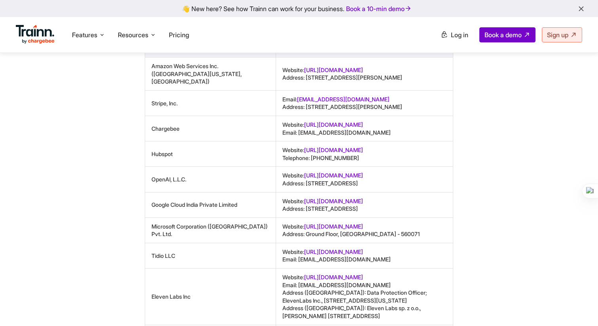  Describe the element at coordinates (85, 35) in the screenshot. I see `span: Features` at that location.